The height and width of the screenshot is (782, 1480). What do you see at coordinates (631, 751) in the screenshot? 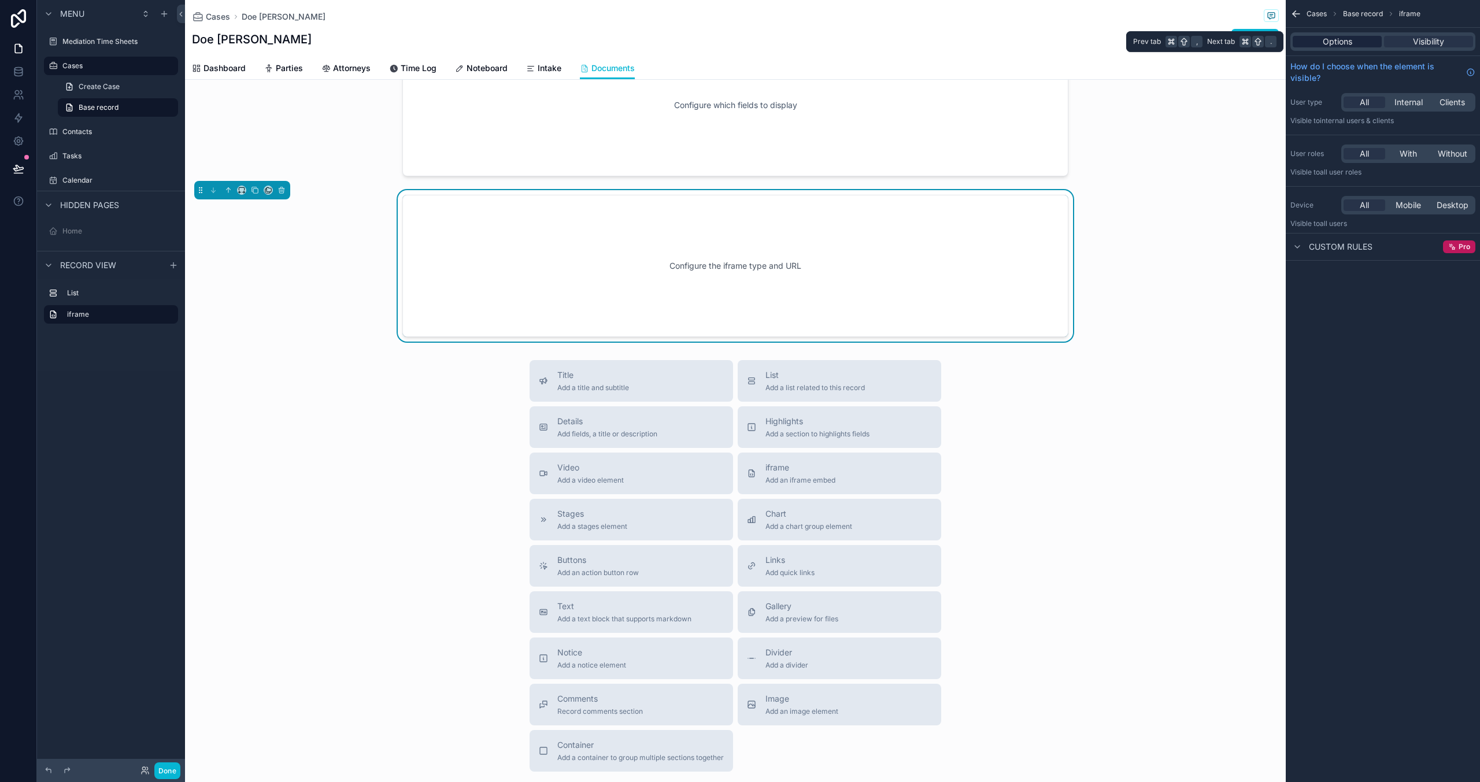
I see `button: ContainerAdd a container to group multiple sections together` at bounding box center [631, 751].